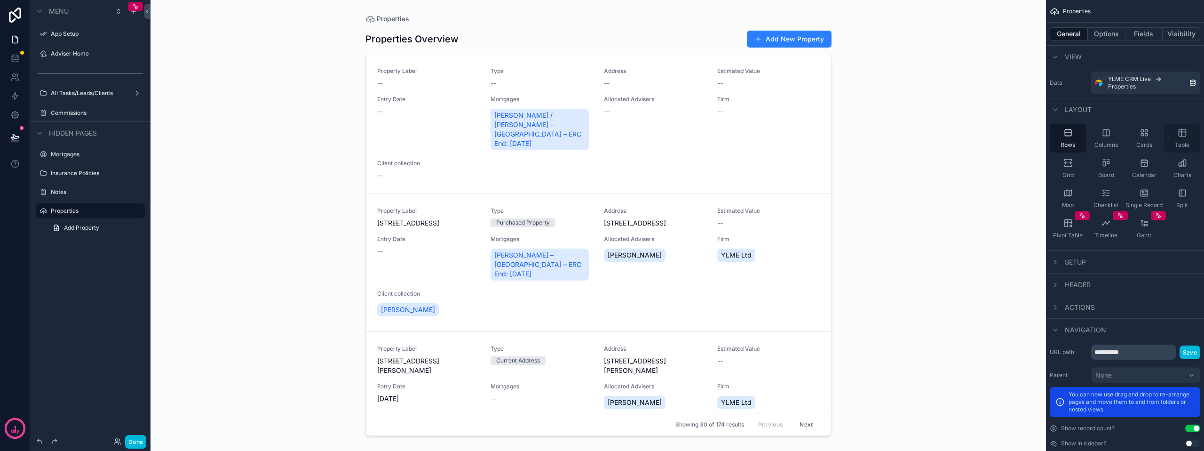  I want to click on span: Layout, so click(1078, 110).